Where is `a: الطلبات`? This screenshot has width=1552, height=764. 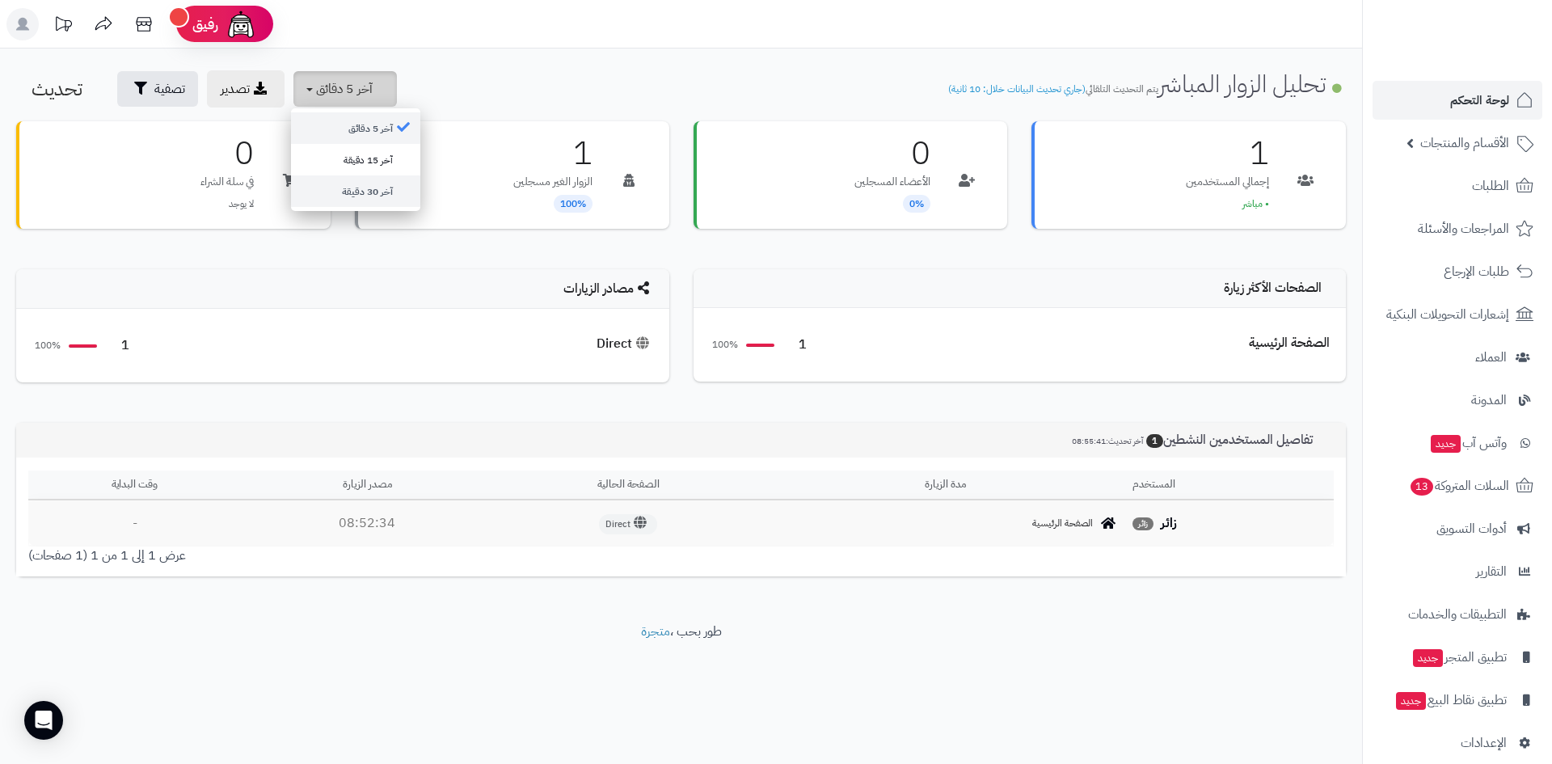
a: الطلبات is located at coordinates (1457, 186).